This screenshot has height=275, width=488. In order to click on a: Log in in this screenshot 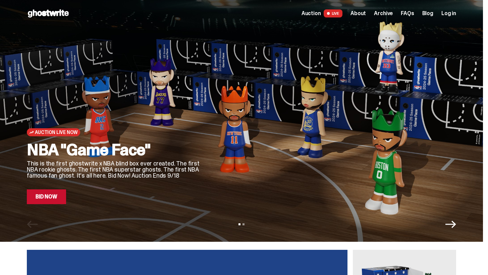, I will do `click(449, 13)`.